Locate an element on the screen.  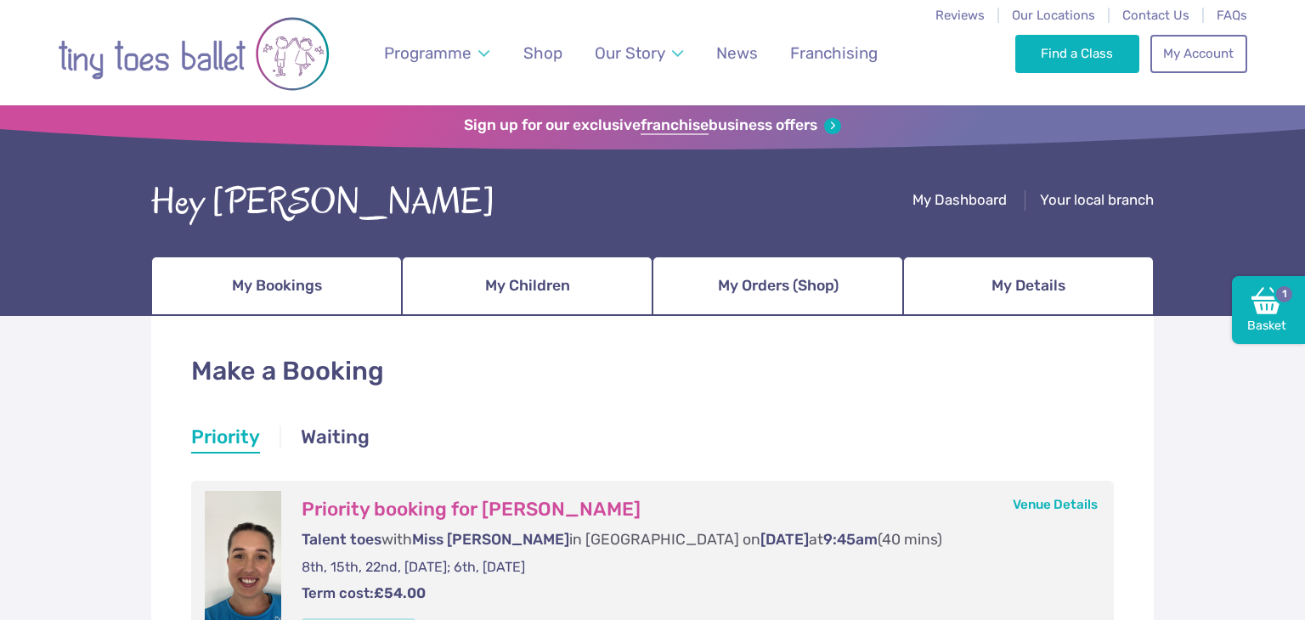
span: 9:45am is located at coordinates (851, 540).